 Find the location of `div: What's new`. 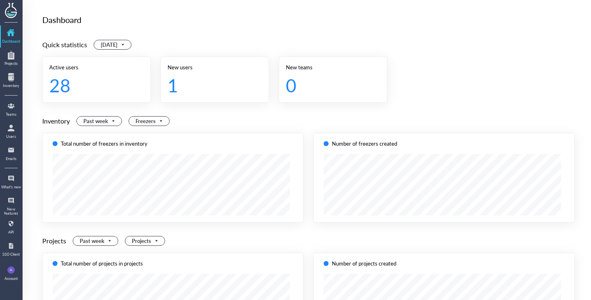

div: What's new is located at coordinates (11, 187).